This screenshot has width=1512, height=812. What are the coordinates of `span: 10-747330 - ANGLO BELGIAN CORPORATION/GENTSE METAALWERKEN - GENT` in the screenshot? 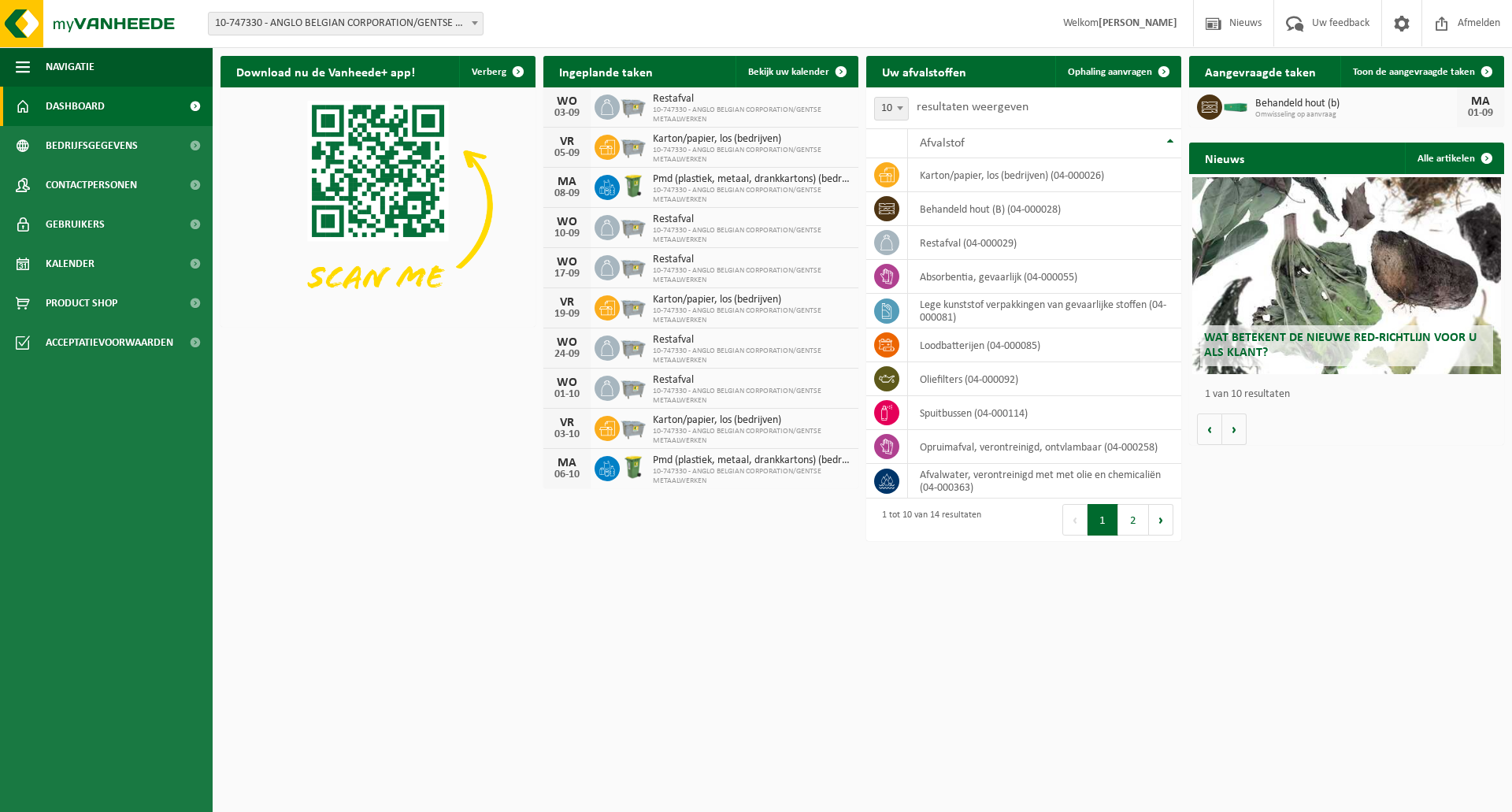 It's located at (345, 24).